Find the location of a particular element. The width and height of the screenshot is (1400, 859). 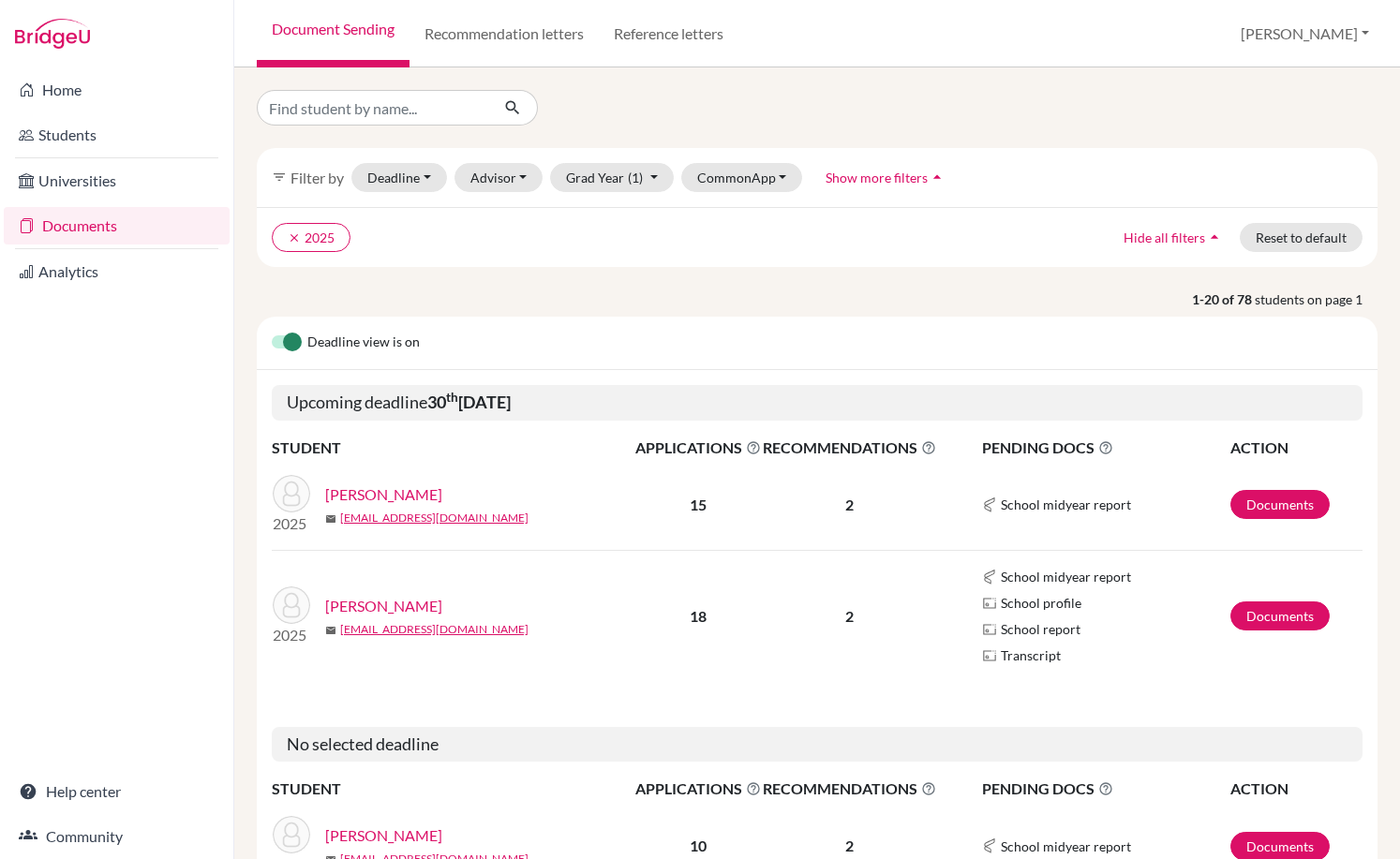

span: Hide all filters is located at coordinates (1164, 237).